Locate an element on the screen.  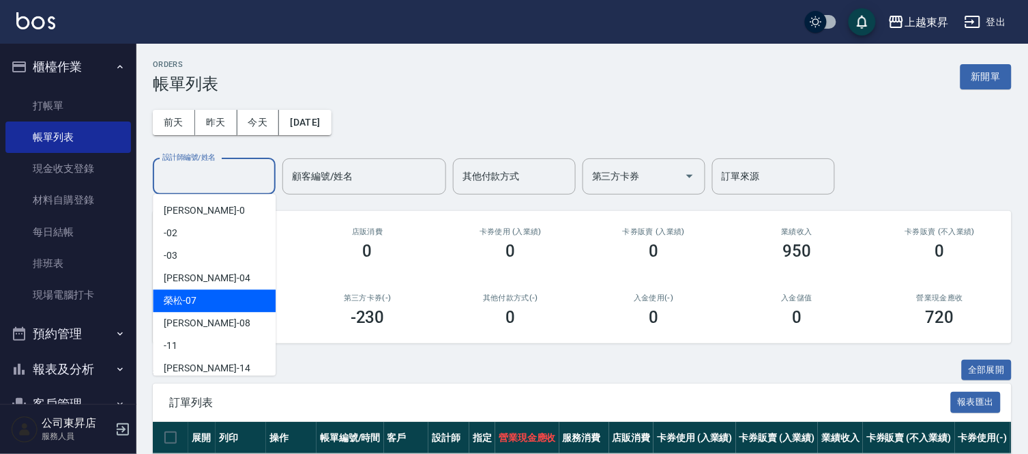
h2: 卡券販賣 (不入業績) is located at coordinates (940, 231).